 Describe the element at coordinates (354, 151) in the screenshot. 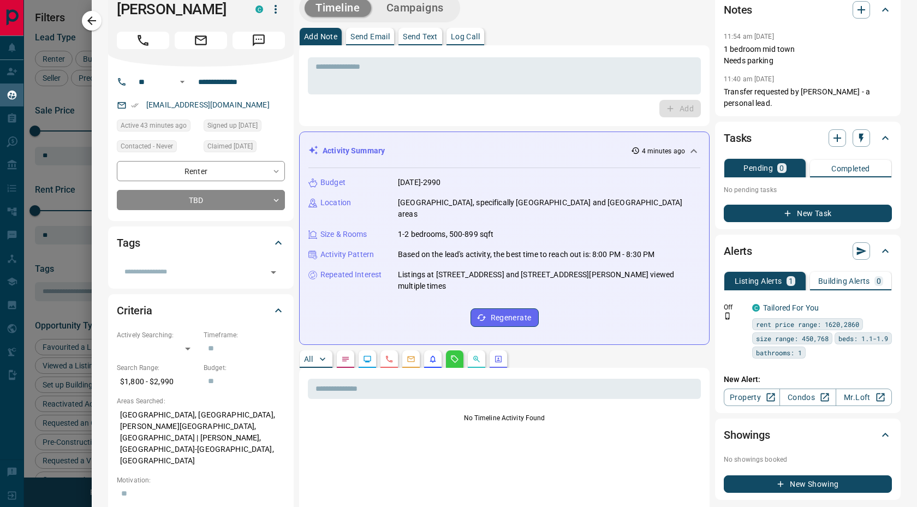

I see `p: Activity Summary` at that location.